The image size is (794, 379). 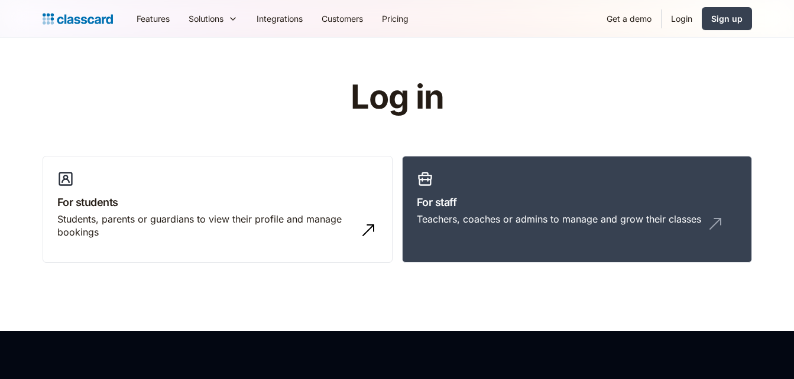 What do you see at coordinates (577, 202) in the screenshot?
I see `h3: For staff` at bounding box center [577, 202].